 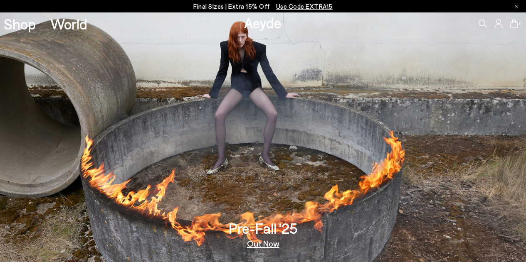 I want to click on a: Shop, so click(x=20, y=24).